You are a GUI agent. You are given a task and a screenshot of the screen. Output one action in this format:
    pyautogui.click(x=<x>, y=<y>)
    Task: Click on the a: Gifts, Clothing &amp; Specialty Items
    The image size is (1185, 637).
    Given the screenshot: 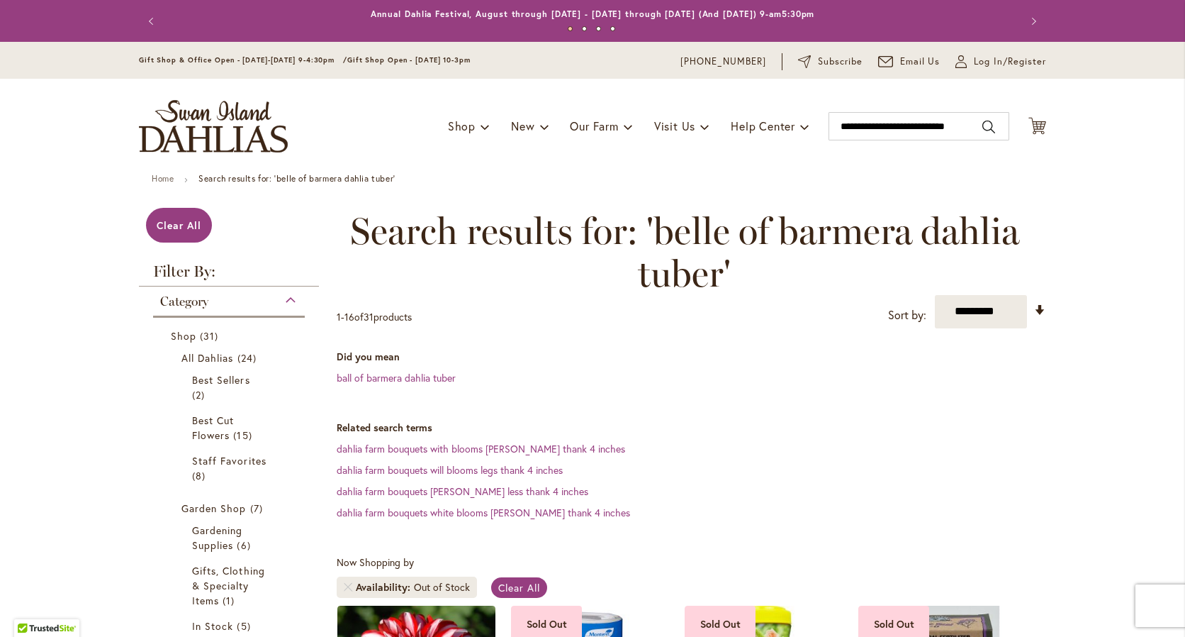 What is the action you would take?
    pyautogui.click(x=230, y=585)
    